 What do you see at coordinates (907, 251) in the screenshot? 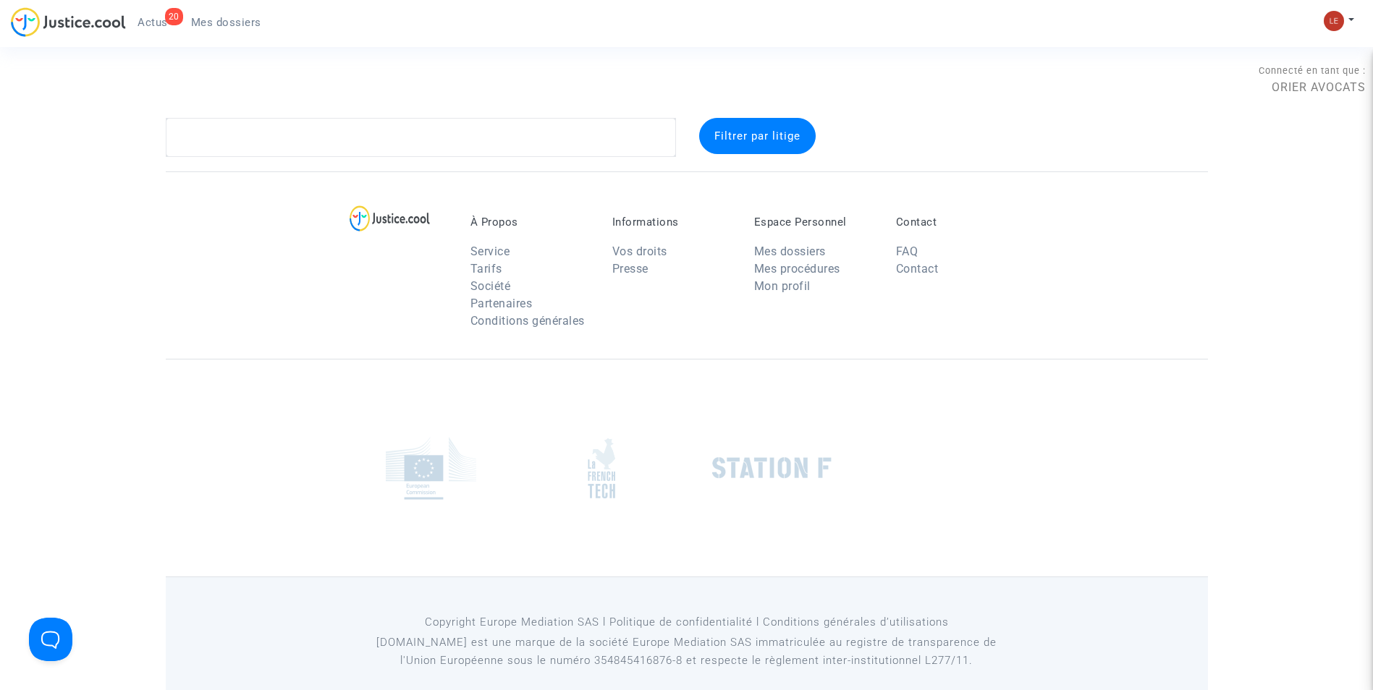
I see `a: FAQ` at bounding box center [907, 251].